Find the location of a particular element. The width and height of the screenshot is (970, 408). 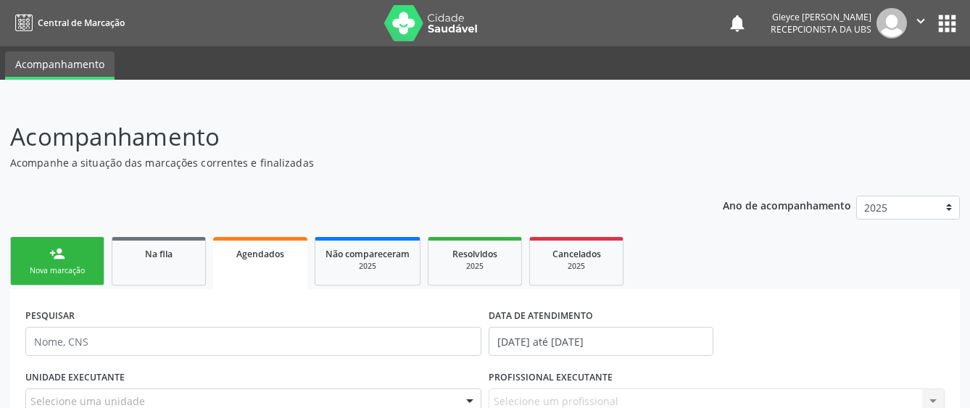

span: Cancelados is located at coordinates (576, 254).